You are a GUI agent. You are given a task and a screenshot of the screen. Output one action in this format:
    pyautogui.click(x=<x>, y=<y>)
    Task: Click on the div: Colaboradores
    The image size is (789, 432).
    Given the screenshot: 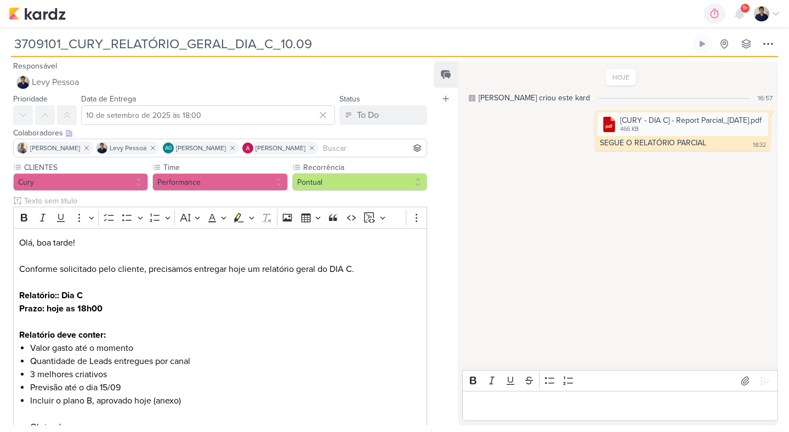 What is the action you would take?
    pyautogui.click(x=220, y=133)
    